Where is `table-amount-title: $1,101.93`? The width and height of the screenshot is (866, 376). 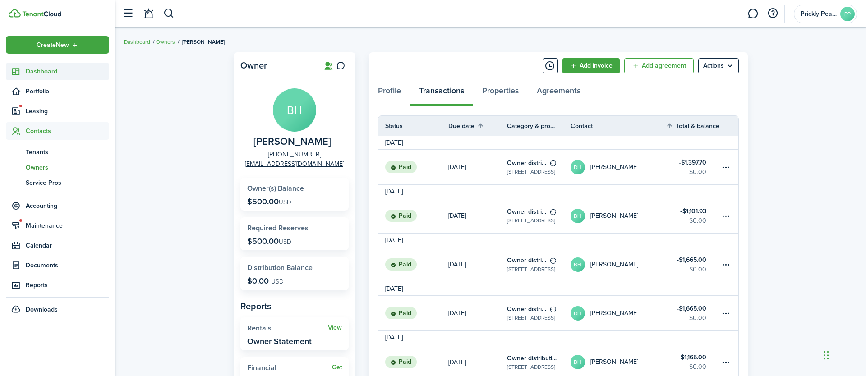 table-amount-title: $1,101.93 is located at coordinates (693, 211).